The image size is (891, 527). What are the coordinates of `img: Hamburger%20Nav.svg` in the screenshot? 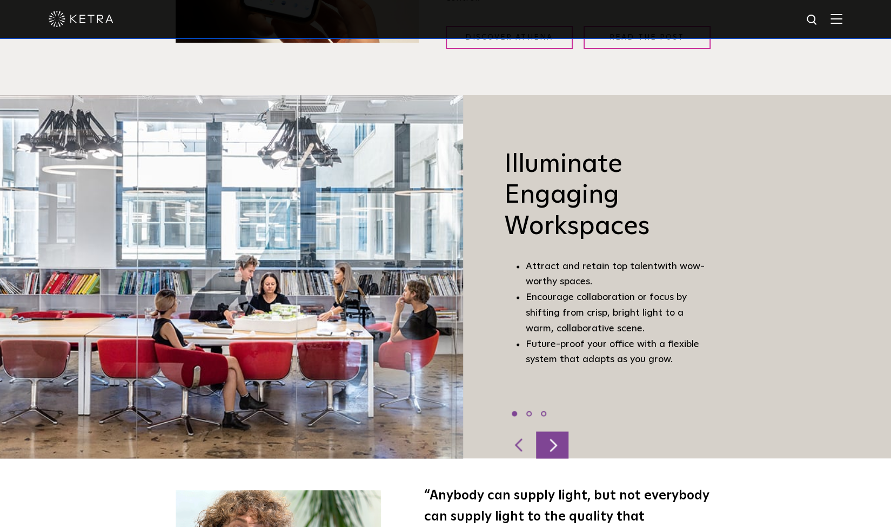 It's located at (837, 18).